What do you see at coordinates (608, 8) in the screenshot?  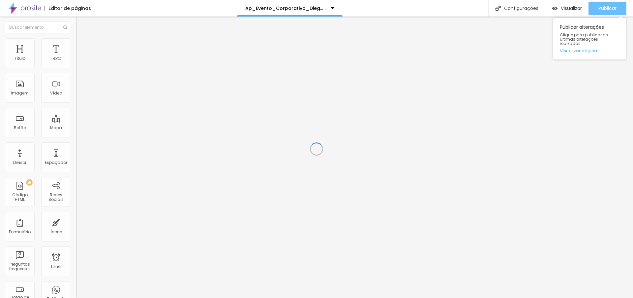 I see `span: Publicar` at bounding box center [608, 8].